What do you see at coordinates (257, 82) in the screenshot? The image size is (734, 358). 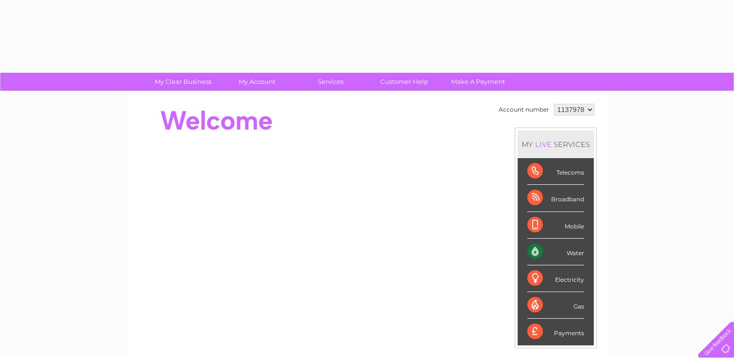 I see `a: My Account` at bounding box center [257, 82].